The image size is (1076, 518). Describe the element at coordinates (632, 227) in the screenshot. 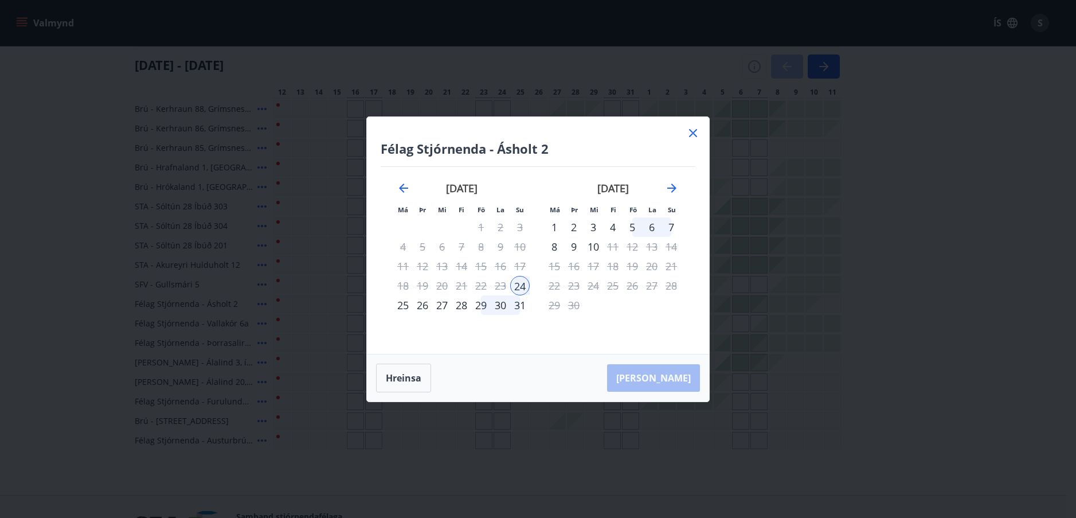

I see `div: 5` at that location.